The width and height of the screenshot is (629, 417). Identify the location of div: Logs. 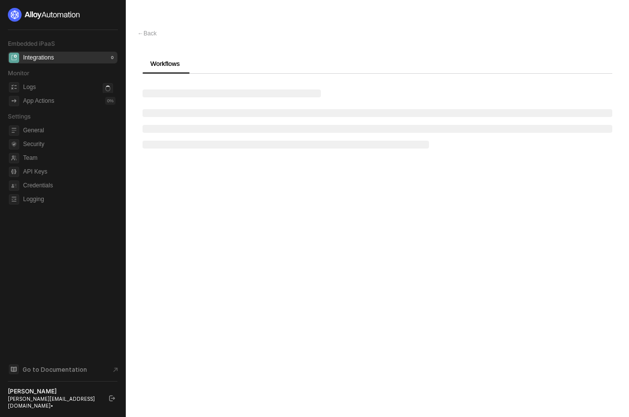
(29, 87).